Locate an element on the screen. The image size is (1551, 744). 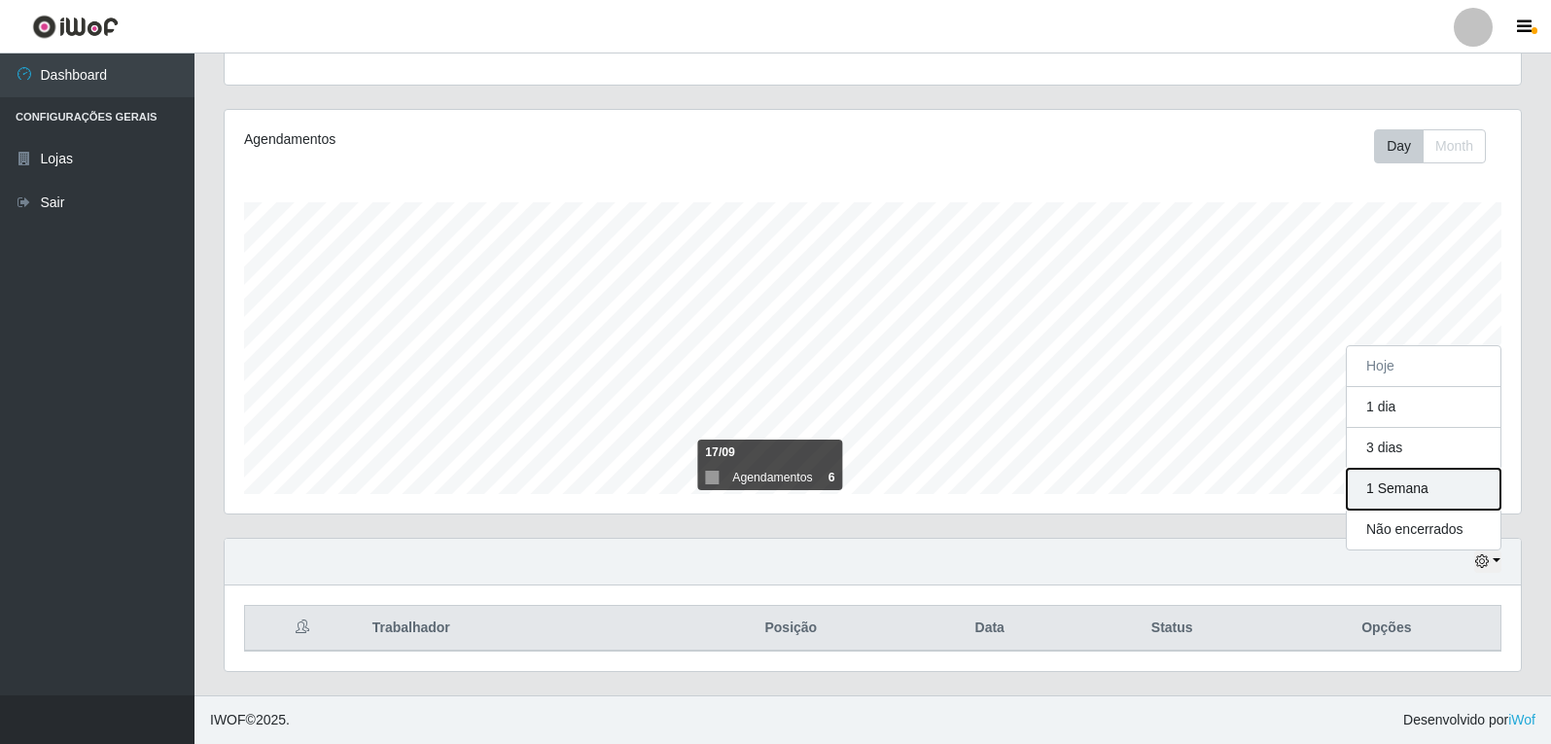
a: iWof is located at coordinates (1521, 719).